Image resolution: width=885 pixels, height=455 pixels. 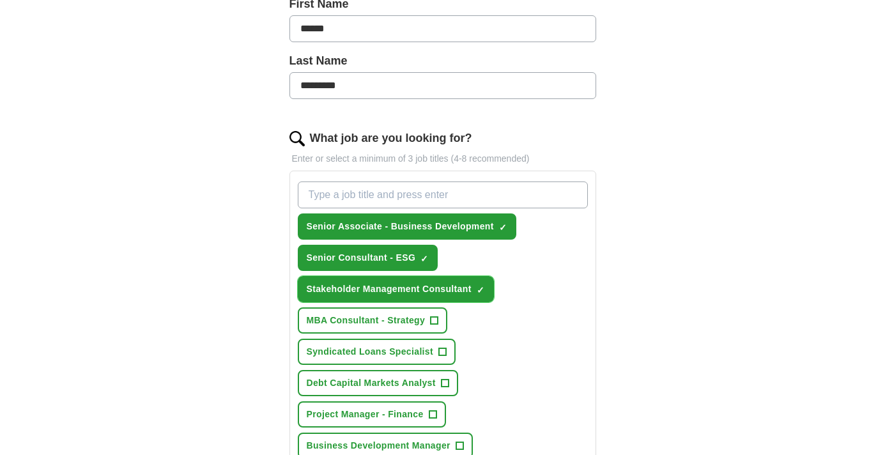 I want to click on p: Enter or select a minimum of 3 job titles (4-8 recommended), so click(x=443, y=158).